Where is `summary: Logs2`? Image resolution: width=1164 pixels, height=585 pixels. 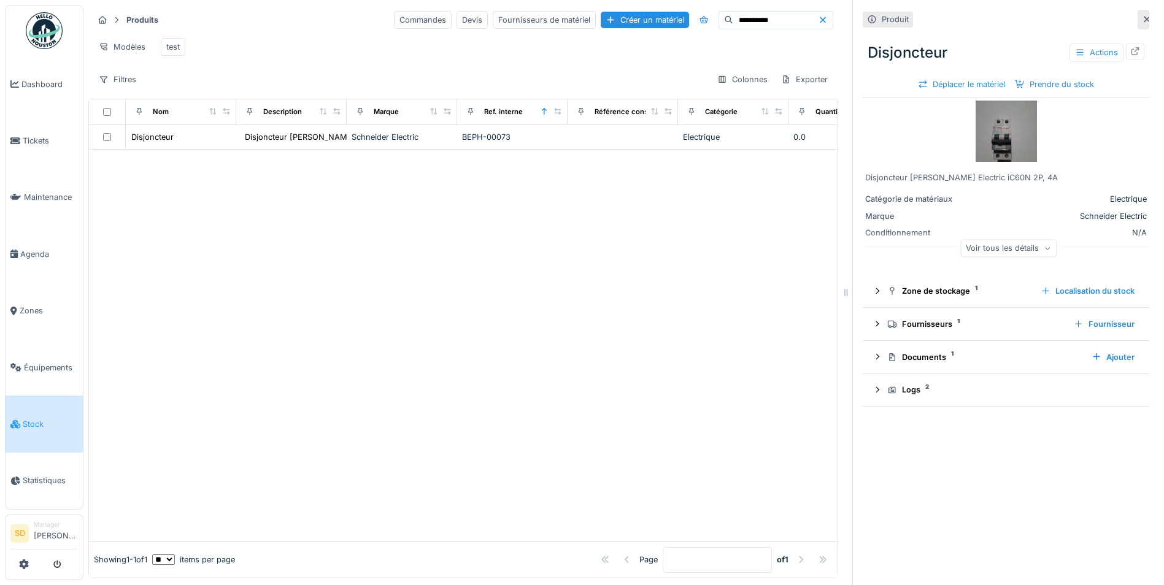 summary: Logs2 is located at coordinates (1005, 390).